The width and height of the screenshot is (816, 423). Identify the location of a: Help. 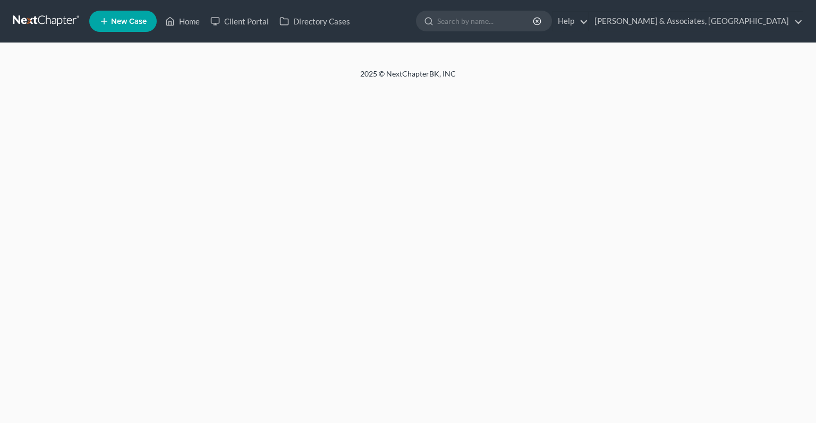
(570, 21).